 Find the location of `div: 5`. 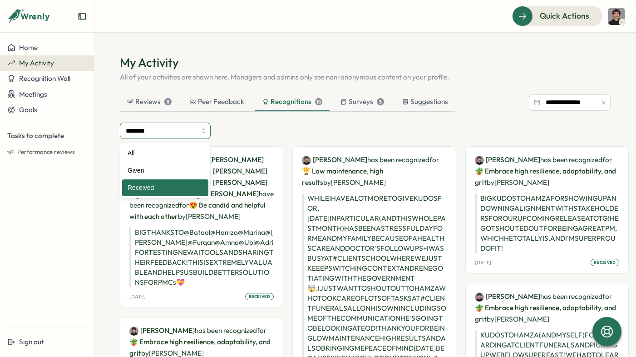

div: 5 is located at coordinates (380, 102).